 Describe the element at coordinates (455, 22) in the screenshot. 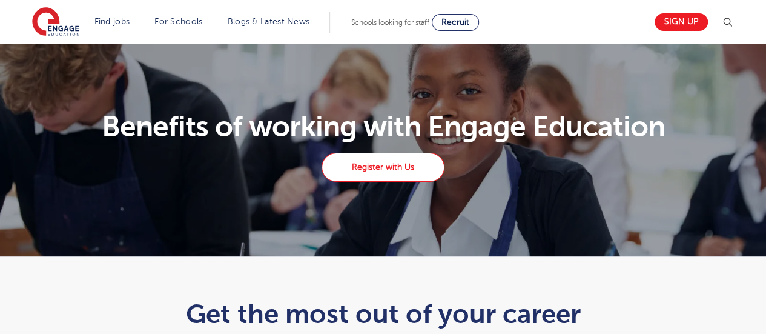

I see `span: Recruit` at that location.